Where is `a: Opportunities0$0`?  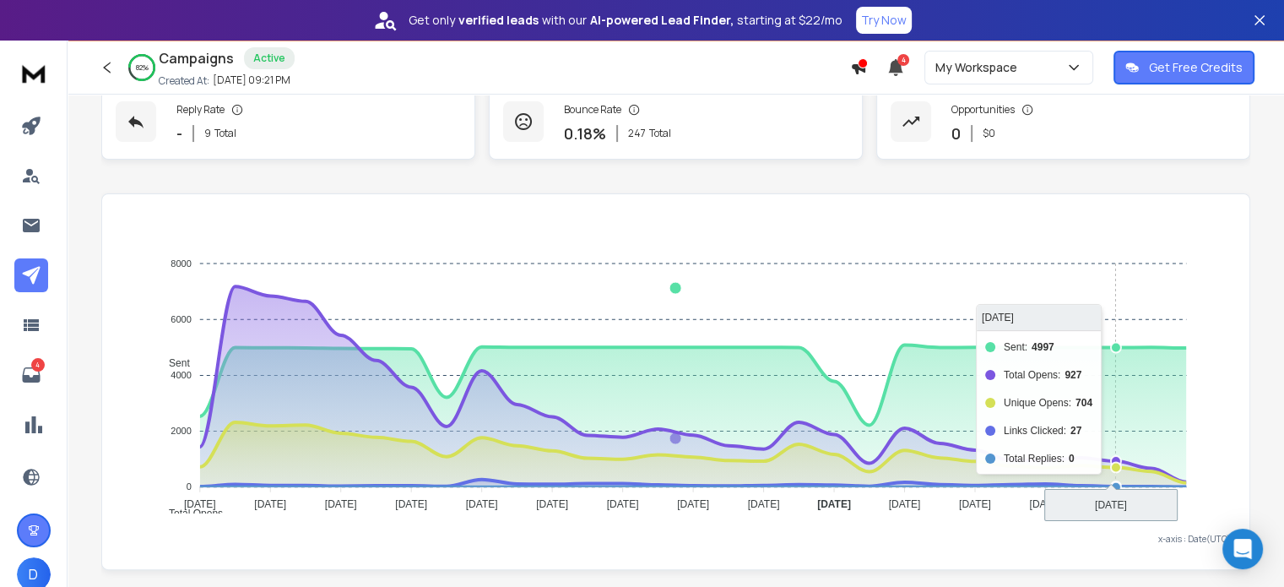 a: Opportunities0$0 is located at coordinates (1063, 123).